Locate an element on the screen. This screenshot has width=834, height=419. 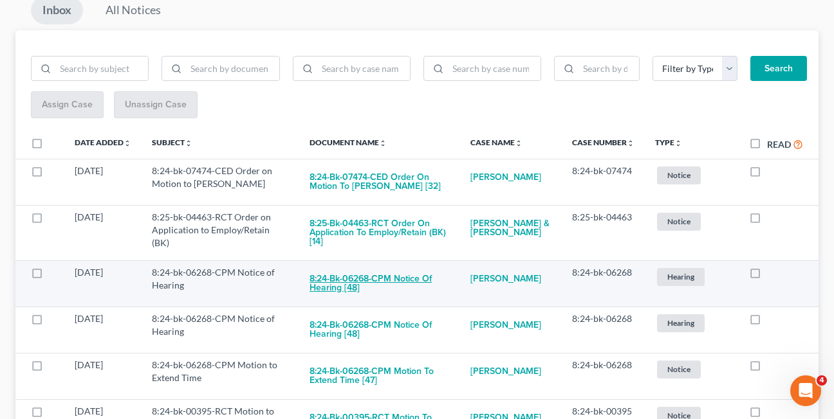
td: 8:24-bk-06268-CPM Motion to Extend Time is located at coordinates (220, 376).